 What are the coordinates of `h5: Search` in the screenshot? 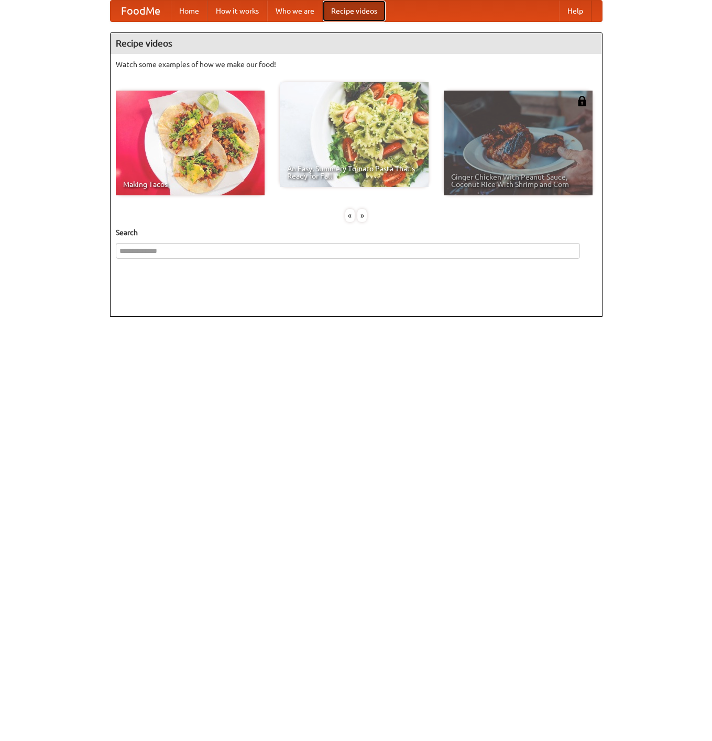 It's located at (356, 233).